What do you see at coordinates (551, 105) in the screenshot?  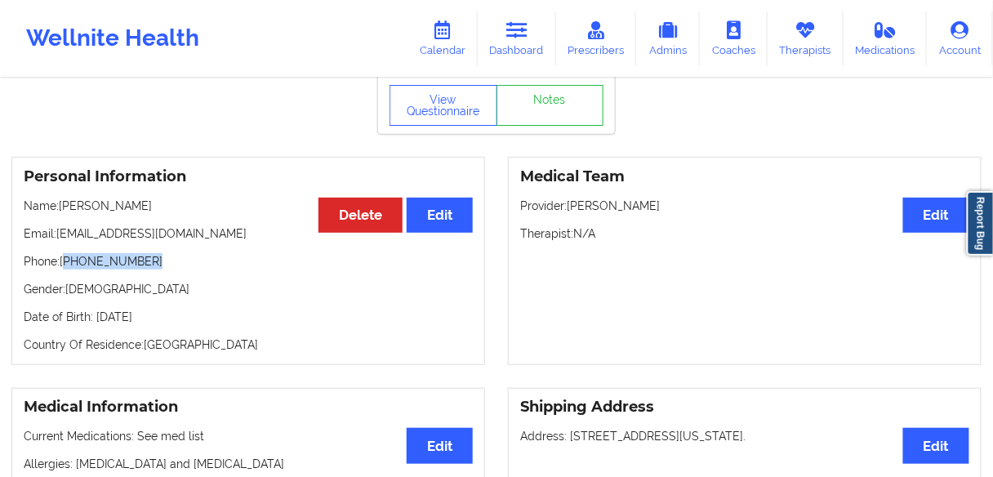 I see `a: Notes` at bounding box center [551, 105].